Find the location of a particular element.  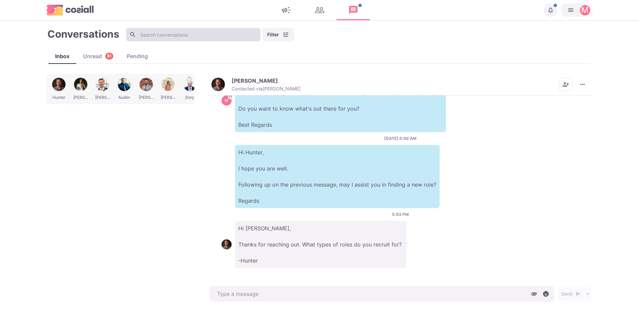

svg: avatar is located at coordinates (230, 97).